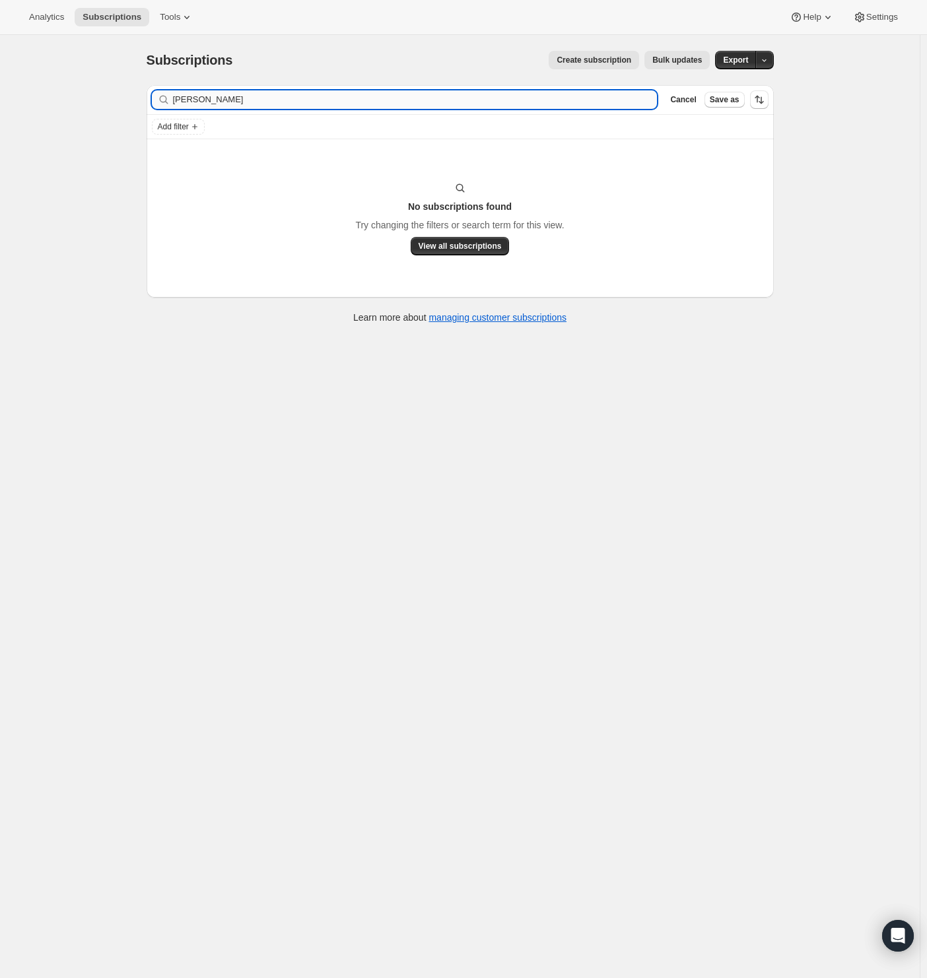  What do you see at coordinates (459, 317) in the screenshot?
I see `p: Learn more about` at bounding box center [459, 317].